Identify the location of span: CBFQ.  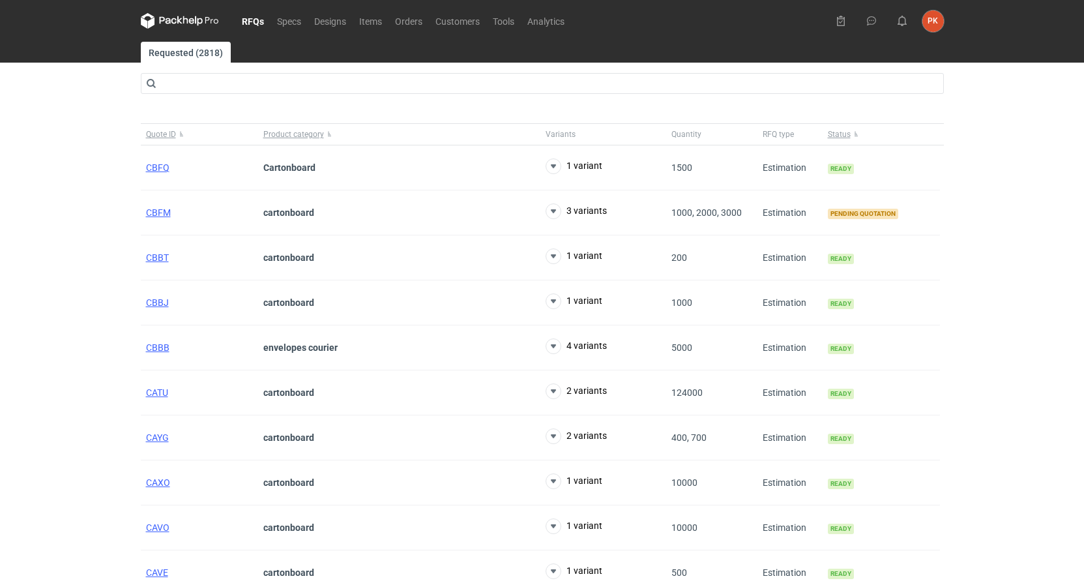
(158, 167).